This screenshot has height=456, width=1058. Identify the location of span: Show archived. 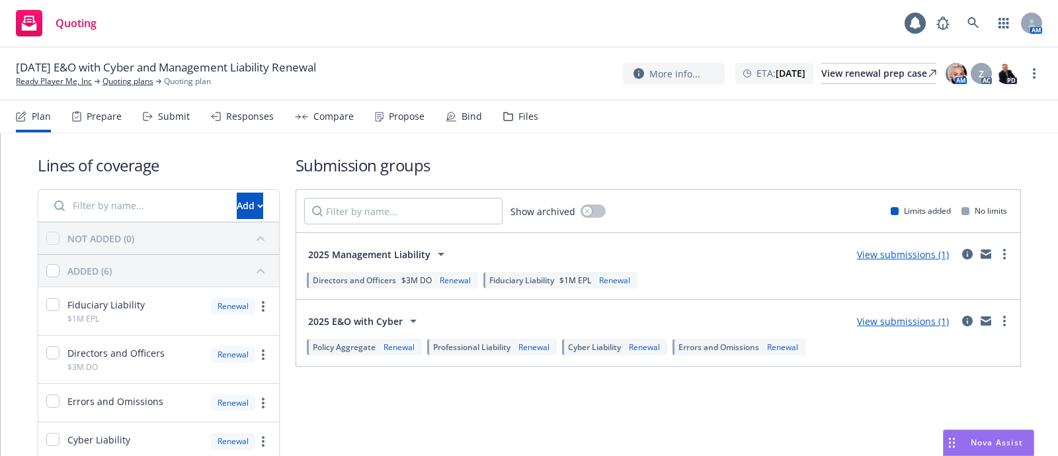
(543, 211).